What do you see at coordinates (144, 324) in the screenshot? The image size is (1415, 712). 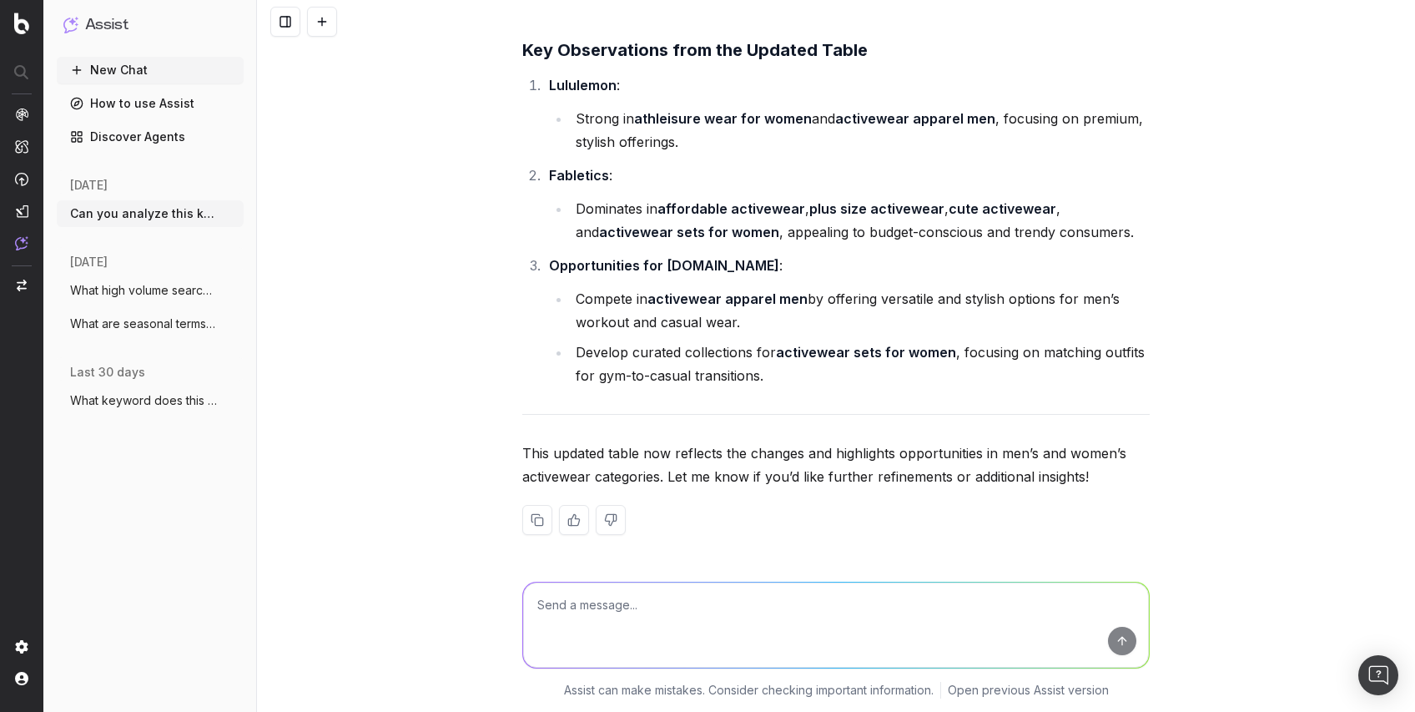 I see `span: What are seasonal terms related to sport` at bounding box center [144, 324].